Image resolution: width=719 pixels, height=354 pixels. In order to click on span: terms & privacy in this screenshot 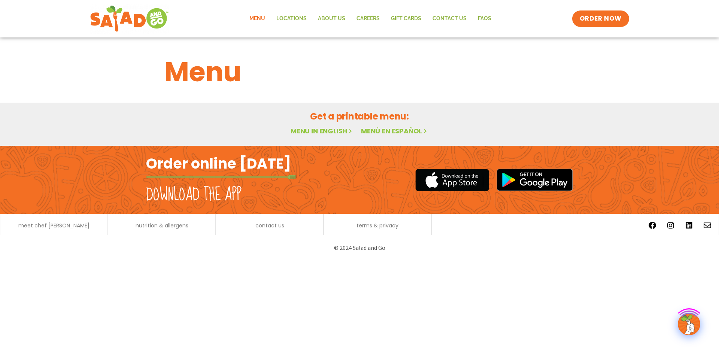, I will do `click(377, 225)`.